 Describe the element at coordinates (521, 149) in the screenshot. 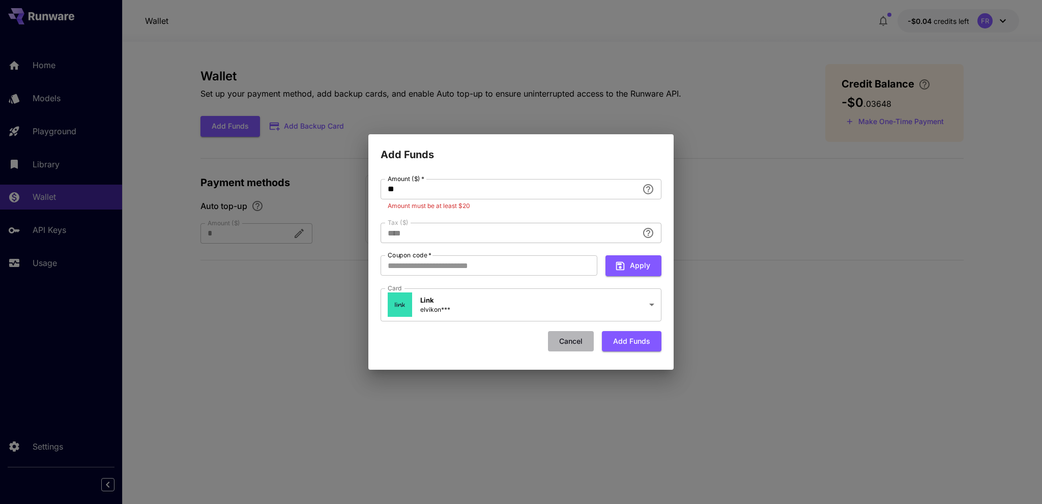

I see `h2: Add Funds` at that location.